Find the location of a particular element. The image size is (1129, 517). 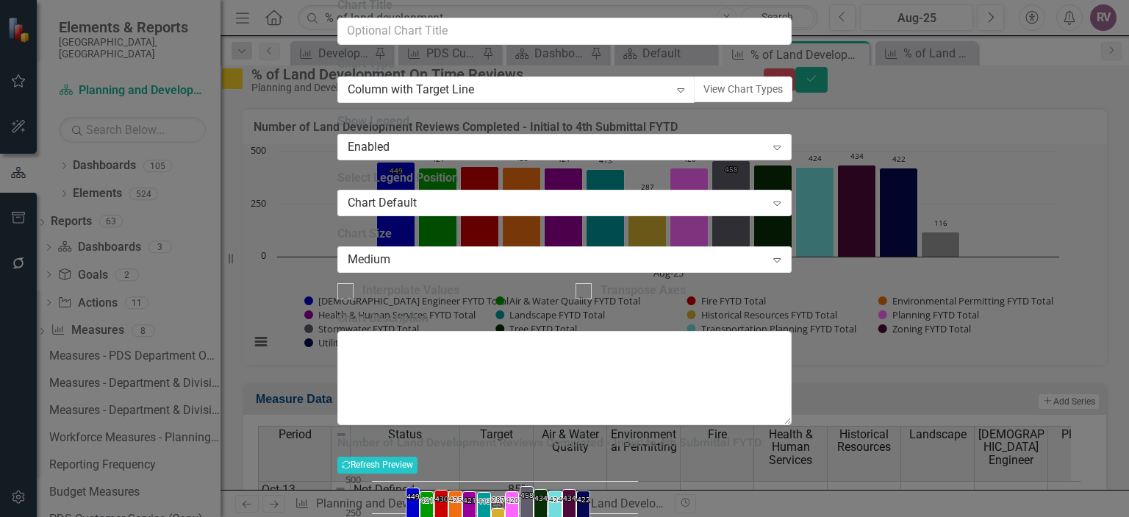

button: View Chart Types is located at coordinates (743, 89).